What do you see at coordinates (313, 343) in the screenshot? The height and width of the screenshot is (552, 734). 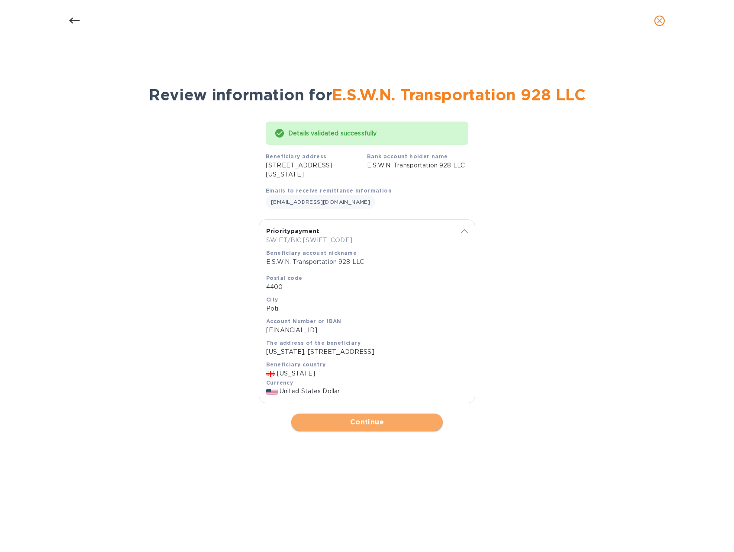 I see `b: The address of the beneficiary` at bounding box center [313, 343].